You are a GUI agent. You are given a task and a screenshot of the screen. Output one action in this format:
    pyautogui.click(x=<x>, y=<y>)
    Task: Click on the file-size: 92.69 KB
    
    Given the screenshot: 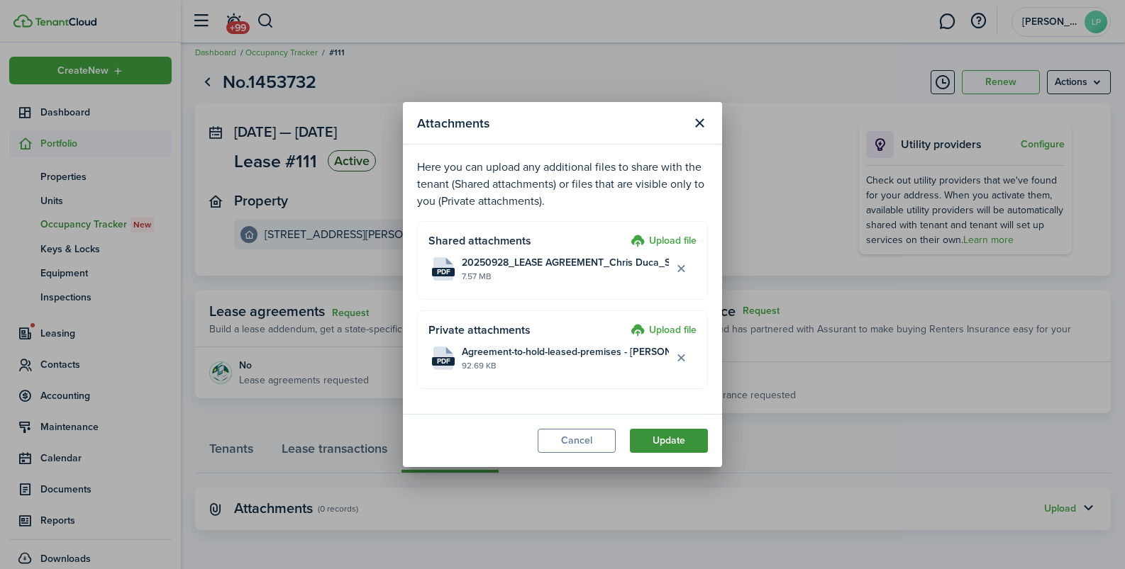 What is the action you would take?
    pyautogui.click(x=565, y=366)
    